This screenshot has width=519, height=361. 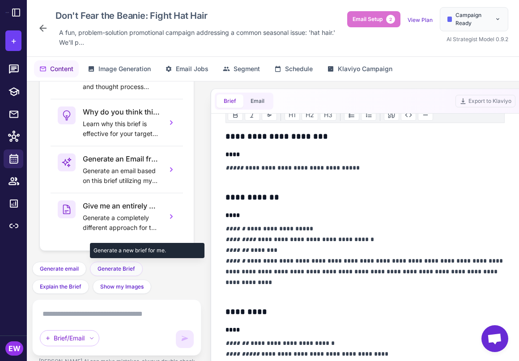 I want to click on button: Show my Images, so click(x=122, y=287).